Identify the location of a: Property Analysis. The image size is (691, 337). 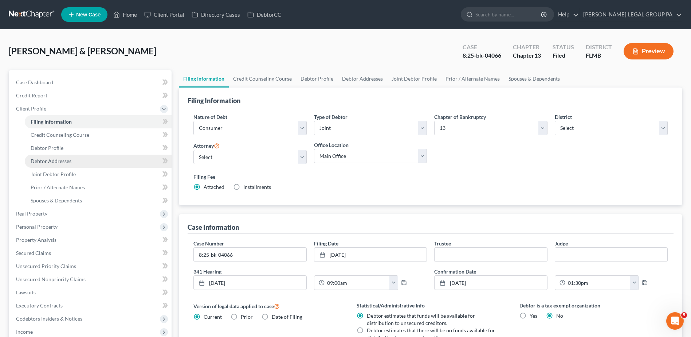
(91, 240).